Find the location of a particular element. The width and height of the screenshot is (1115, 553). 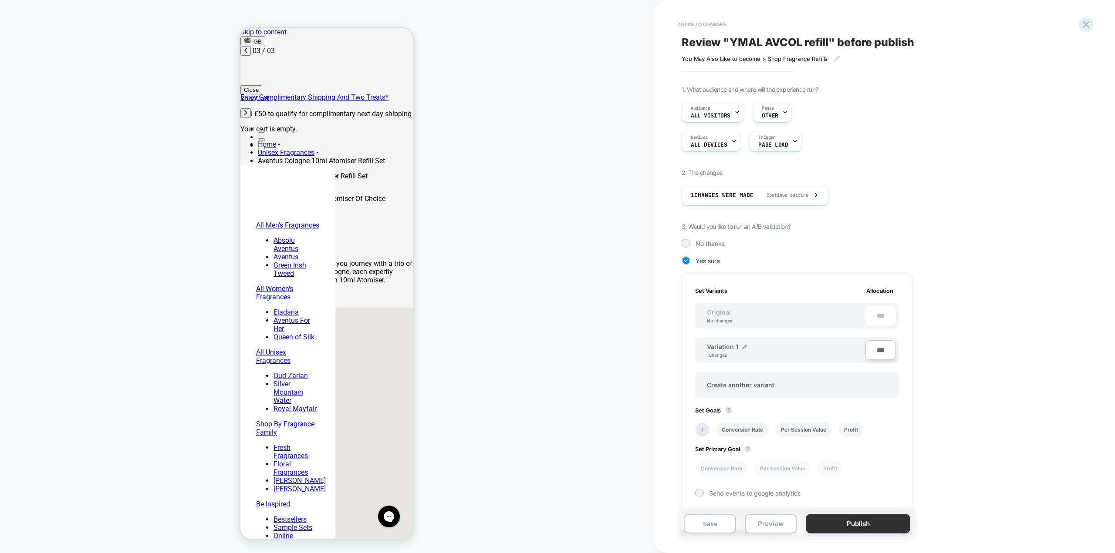

span: Set Variants is located at coordinates (711, 291).